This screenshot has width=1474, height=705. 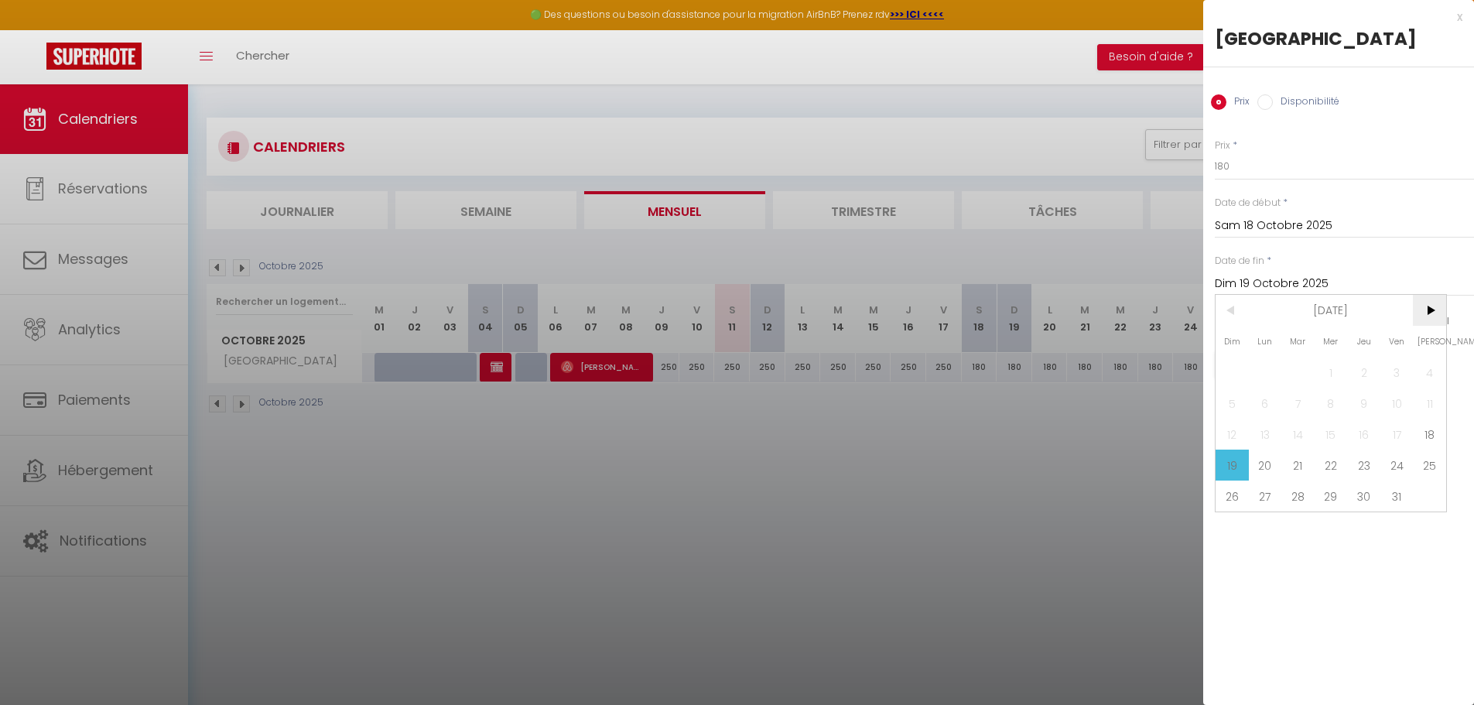 What do you see at coordinates (1331, 465) in the screenshot?
I see `span: 22` at bounding box center [1331, 465].